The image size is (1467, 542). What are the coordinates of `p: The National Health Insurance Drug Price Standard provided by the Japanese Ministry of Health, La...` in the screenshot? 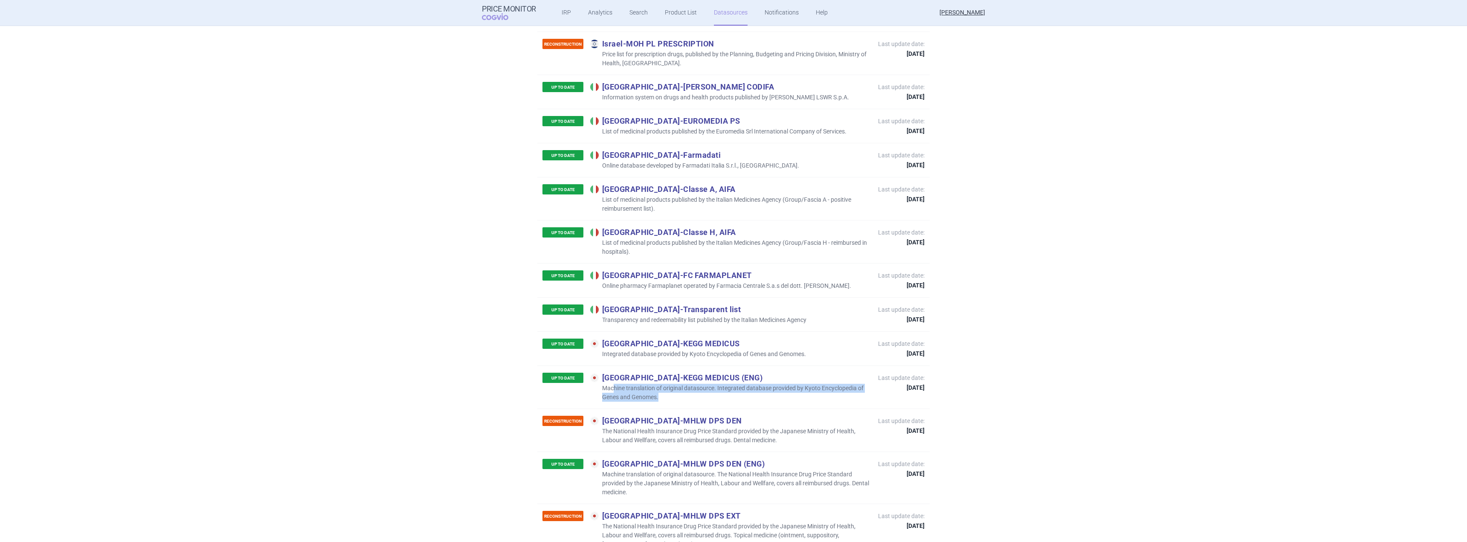 It's located at (730, 436).